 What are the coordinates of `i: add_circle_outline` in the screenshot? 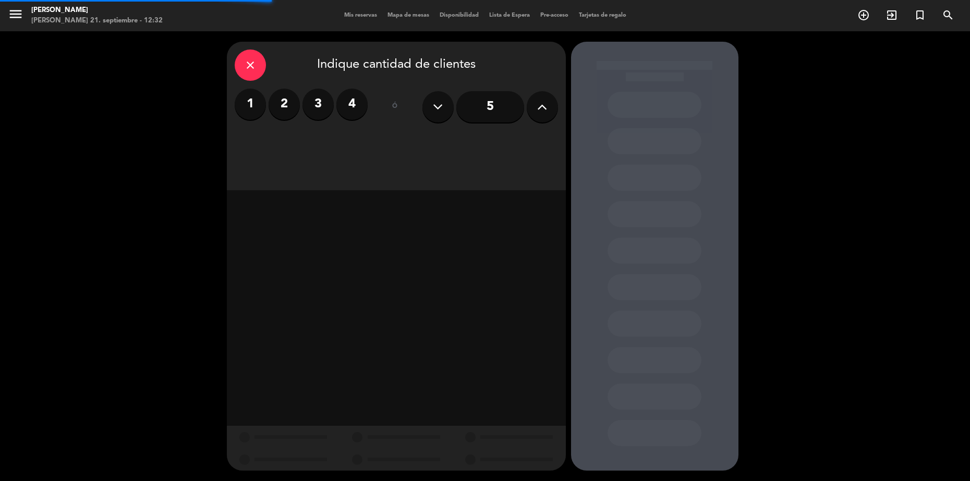 It's located at (863, 15).